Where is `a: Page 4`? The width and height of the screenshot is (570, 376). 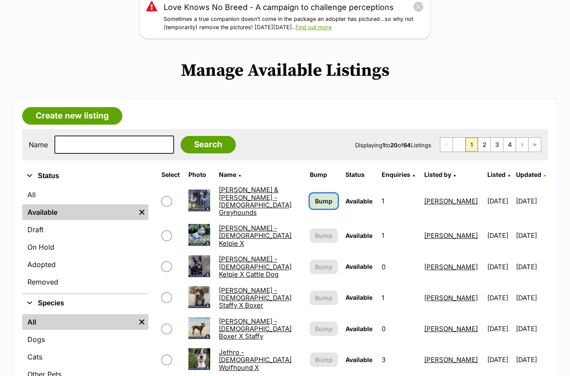
a: Page 4 is located at coordinates (510, 144).